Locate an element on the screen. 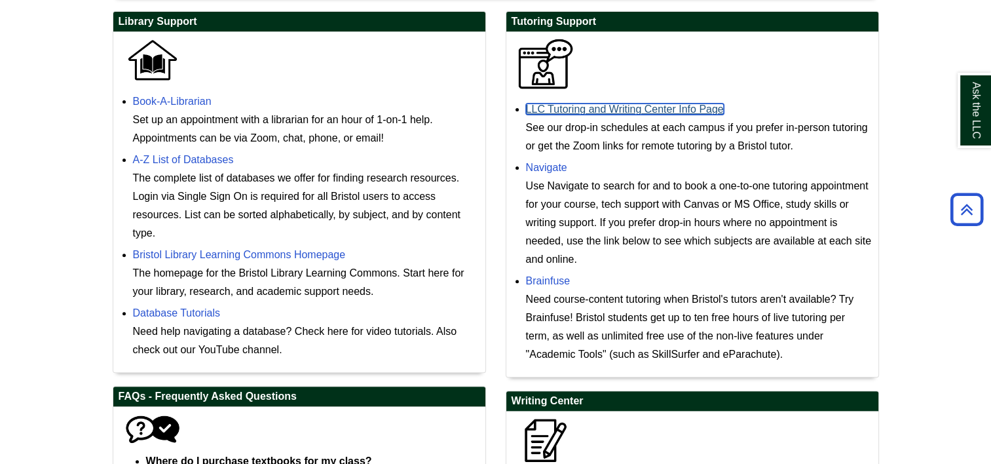 The width and height of the screenshot is (991, 464). div: The homepage for the Bristol Library Learning Commons. Start here for your library, research, and... is located at coordinates (306, 282).